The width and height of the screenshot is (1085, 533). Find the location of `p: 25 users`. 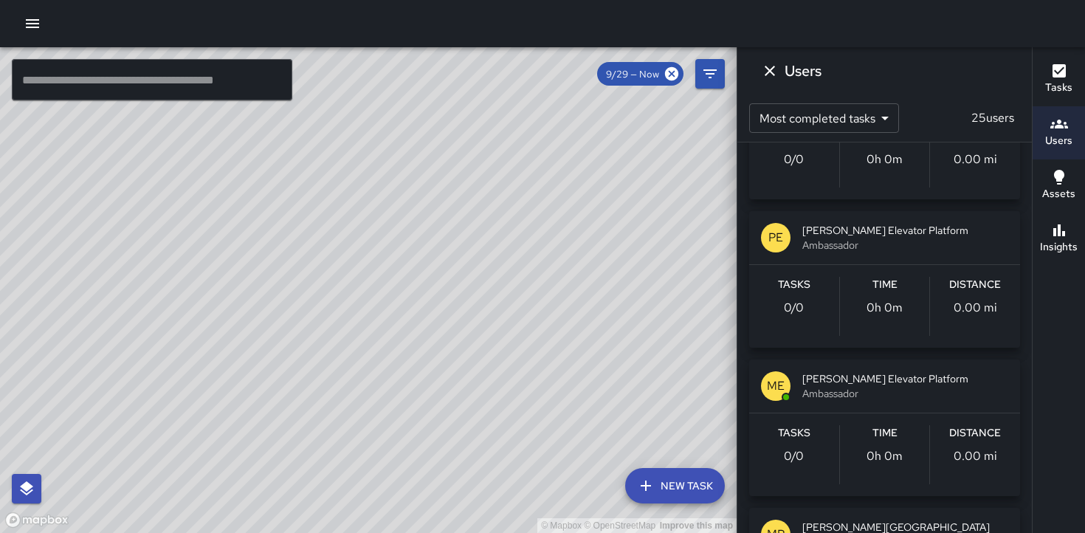

p: 25 users is located at coordinates (993, 118).